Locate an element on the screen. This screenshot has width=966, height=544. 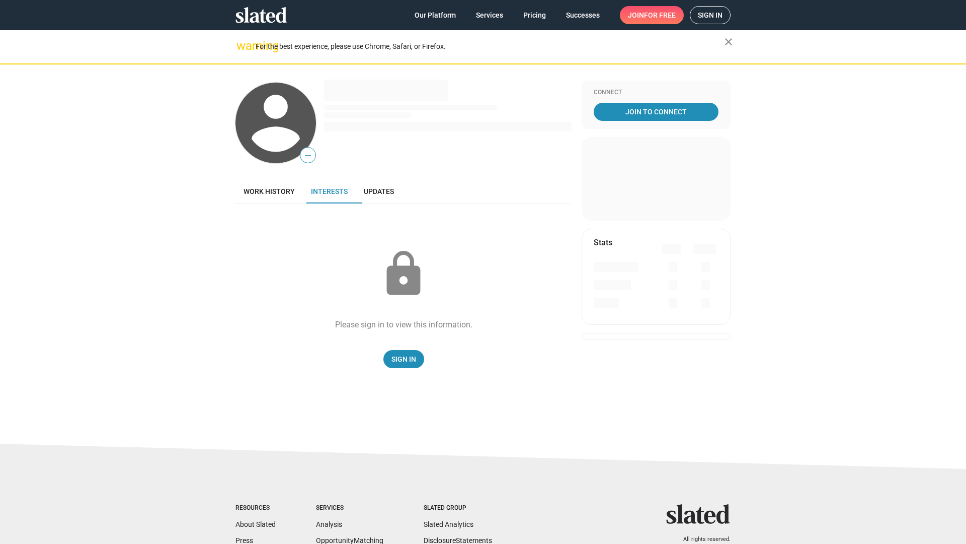
a: About Slated is located at coordinates (256, 524).